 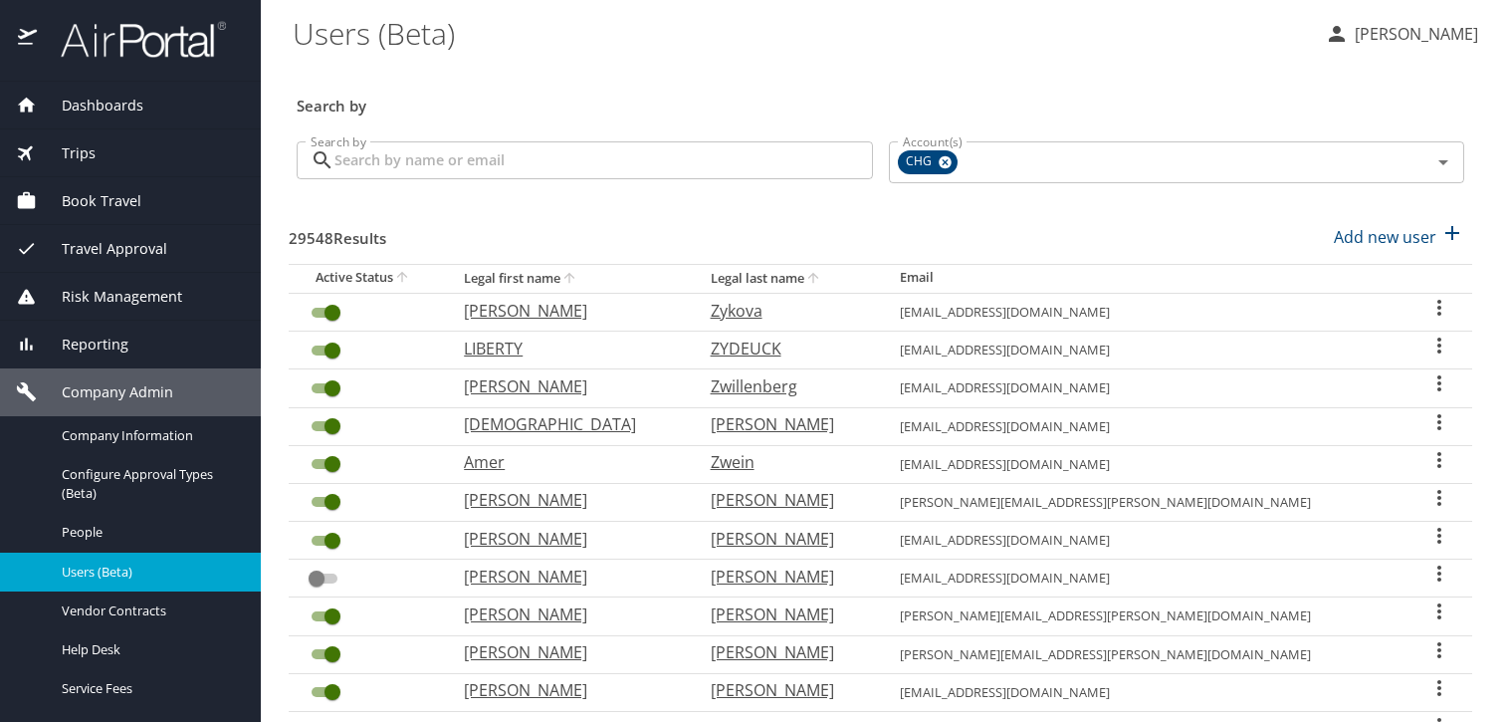 What do you see at coordinates (105, 392) in the screenshot?
I see `span: Company Admin` at bounding box center [105, 392].